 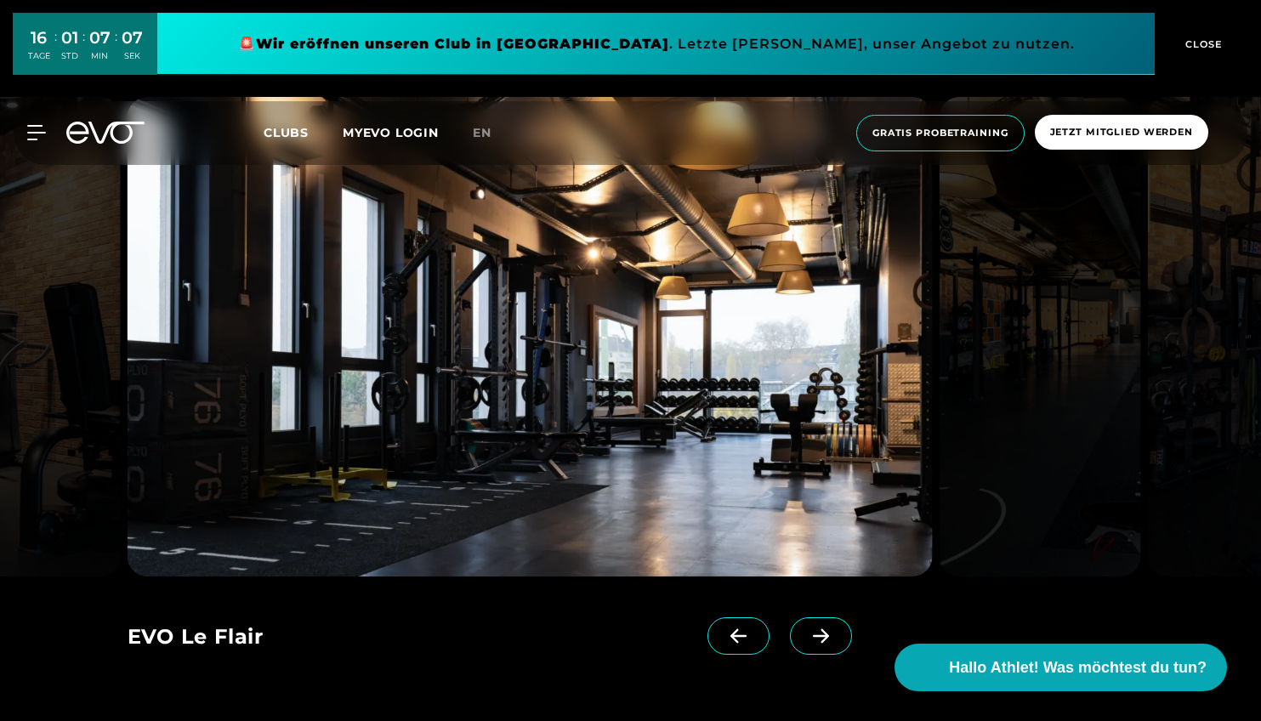 I want to click on a: MYEVO LOGIN, so click(x=390, y=133).